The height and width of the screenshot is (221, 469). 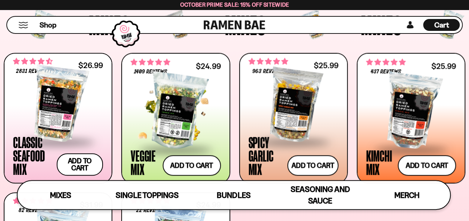 What do you see at coordinates (144, 163) in the screenshot?
I see `div: Veggie Mix` at bounding box center [144, 163].